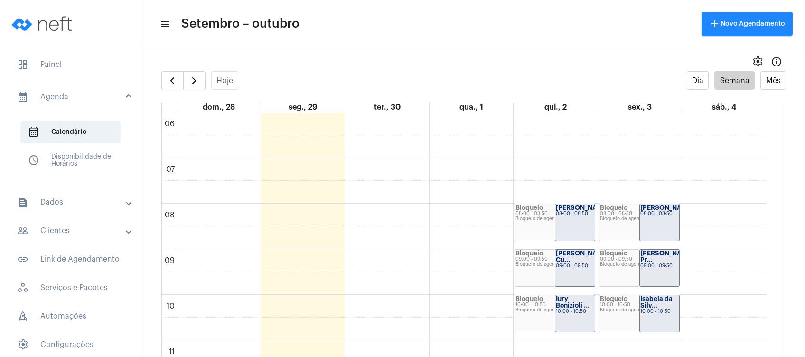  What do you see at coordinates (697, 80) in the screenshot?
I see `button: Dia` at bounding box center [697, 80].